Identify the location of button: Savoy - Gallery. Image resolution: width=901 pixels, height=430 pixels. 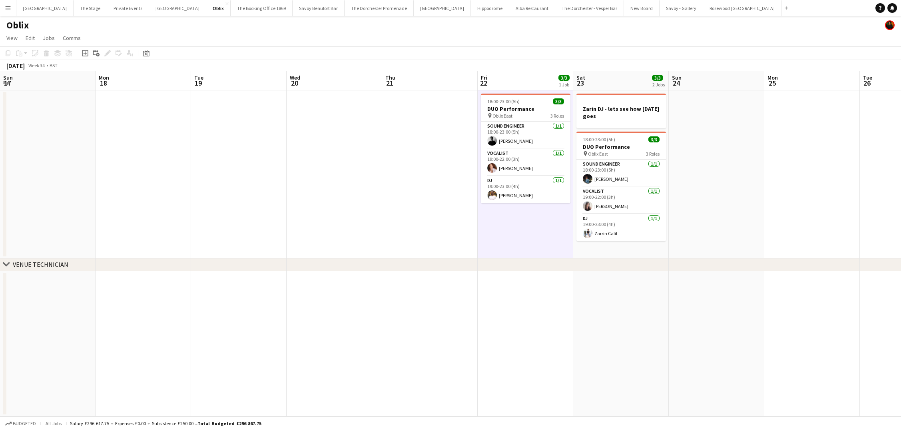
(681, 8).